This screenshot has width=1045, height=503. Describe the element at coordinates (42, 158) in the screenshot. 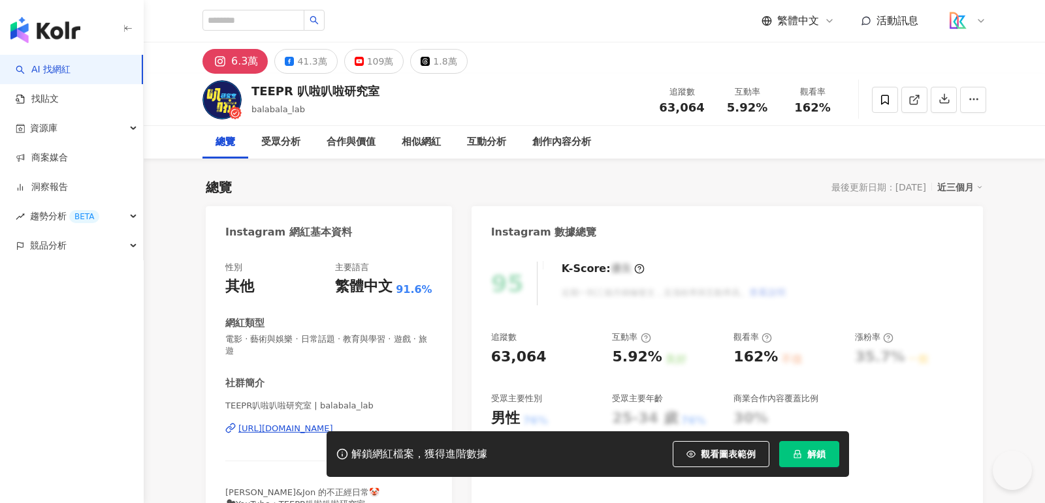

I see `a: 商案媒合` at that location.